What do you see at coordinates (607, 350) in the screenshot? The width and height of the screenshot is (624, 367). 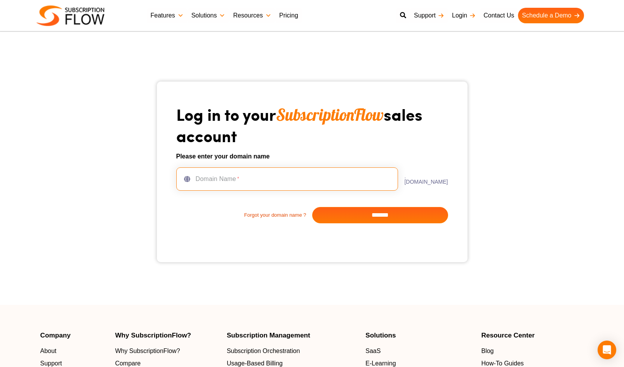 I see `div: Open Intercom Messenger` at bounding box center [607, 350].